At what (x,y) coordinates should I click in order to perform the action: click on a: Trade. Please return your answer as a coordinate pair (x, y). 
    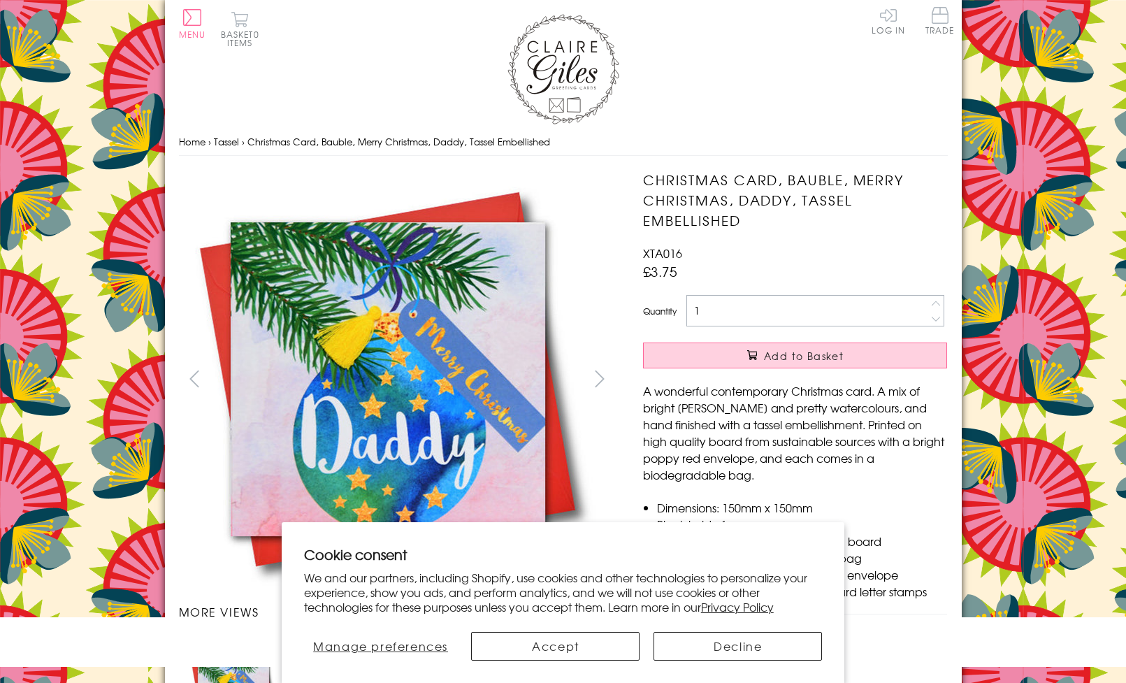
    Looking at the image, I should click on (940, 22).